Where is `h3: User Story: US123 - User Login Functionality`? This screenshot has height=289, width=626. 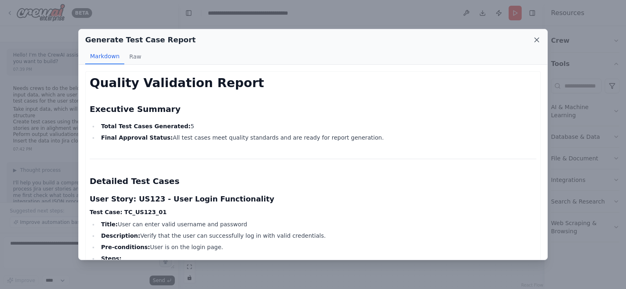 h3: User Story: US123 - User Login Functionality is located at coordinates (313, 199).